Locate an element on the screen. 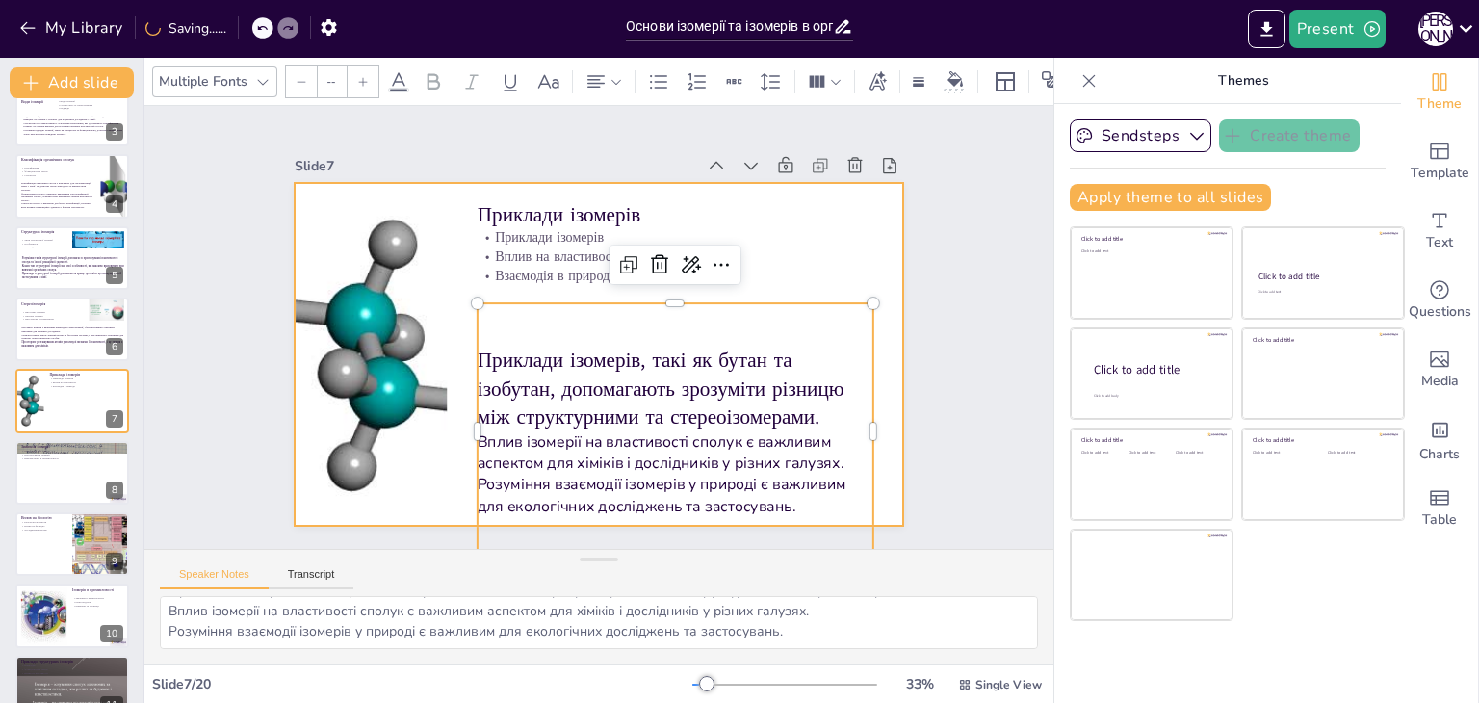 Image resolution: width=1479 pixels, height=703 pixels. span: Single View is located at coordinates (1008, 685).